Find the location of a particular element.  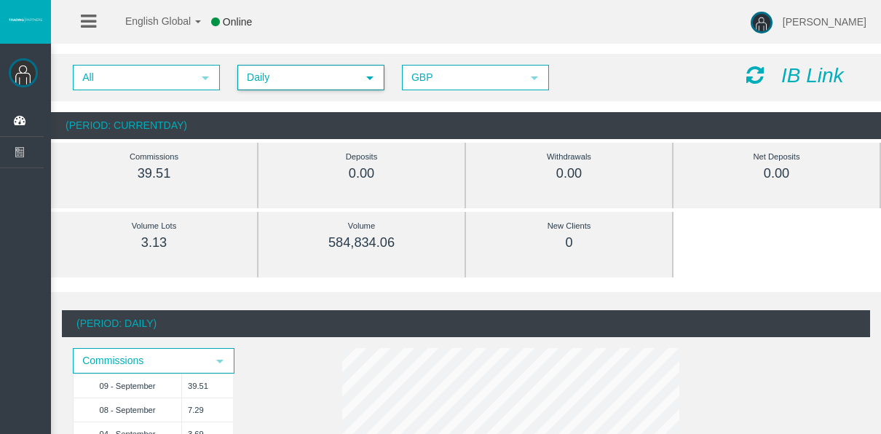

div: New Clients is located at coordinates (568, 226).